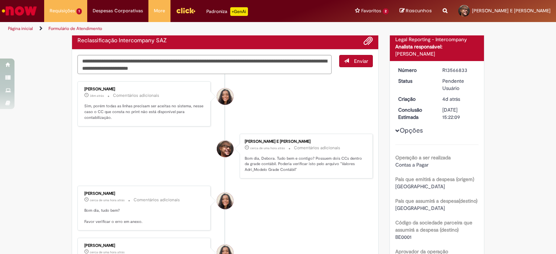 This screenshot has width=556, height=254. What do you see at coordinates (415, 70) in the screenshot?
I see `dt: Número` at bounding box center [415, 70].